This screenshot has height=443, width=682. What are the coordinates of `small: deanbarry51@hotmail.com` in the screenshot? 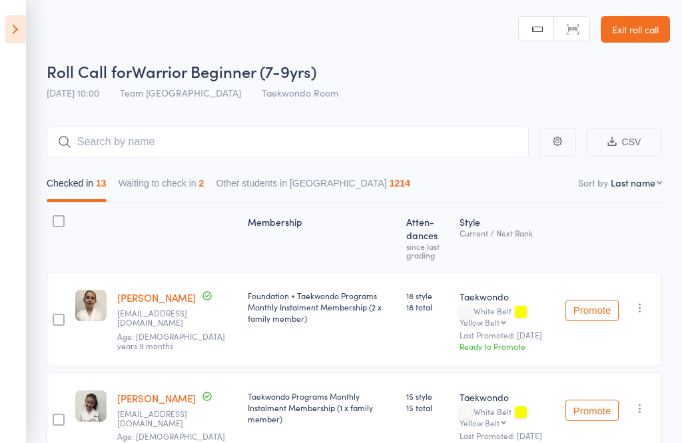 It's located at (160, 317).